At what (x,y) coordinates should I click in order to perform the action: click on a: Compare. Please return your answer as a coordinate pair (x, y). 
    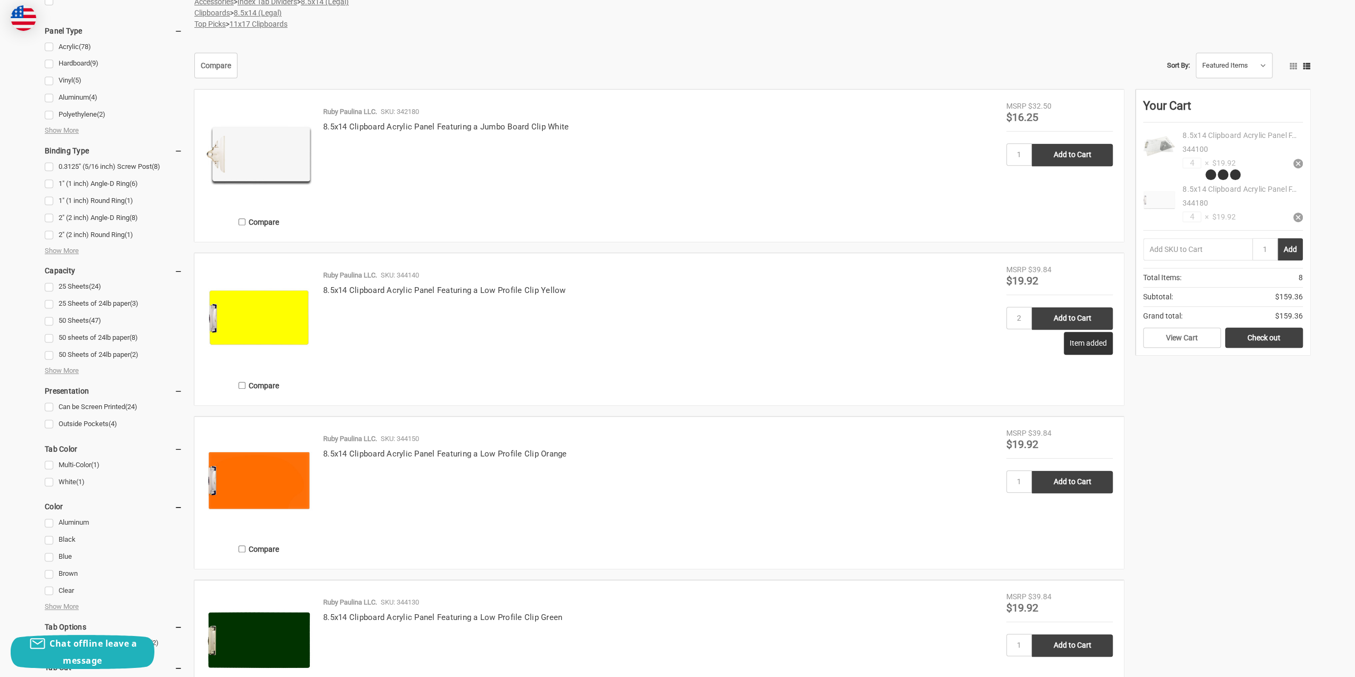
    Looking at the image, I should click on (216, 65).